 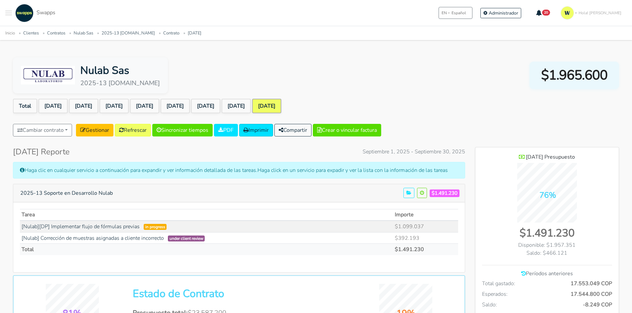 What do you see at coordinates (239, 170) in the screenshot?
I see `div: Haga clic en cualquier servicio a continuación para expandir y ver información detallada de las t...` at bounding box center [239, 170].